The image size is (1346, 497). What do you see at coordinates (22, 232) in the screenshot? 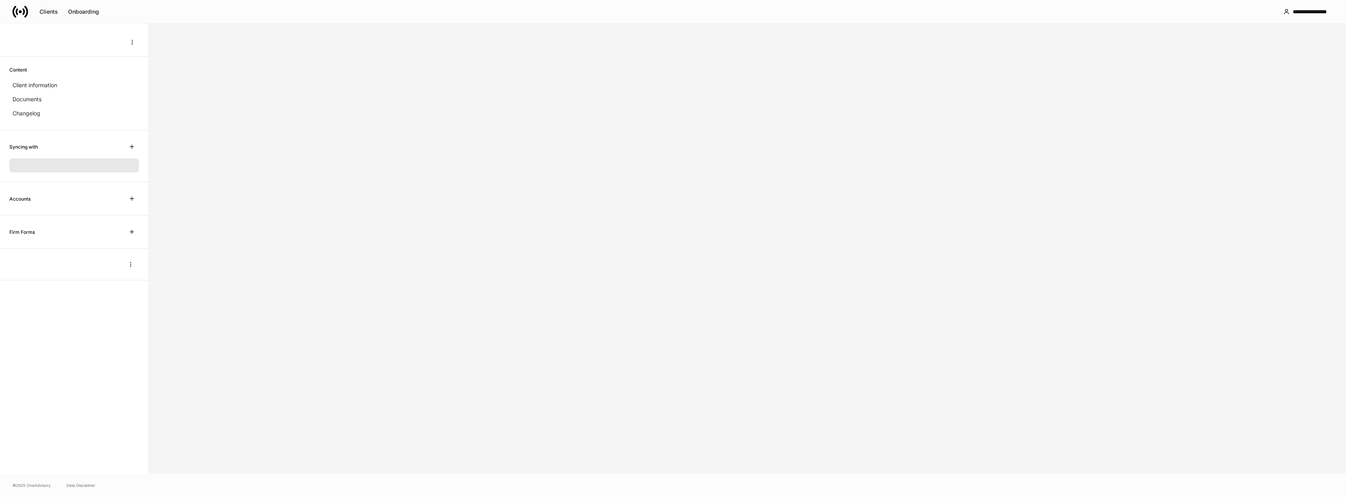
I see `h6: Firm Forms` at bounding box center [22, 232].